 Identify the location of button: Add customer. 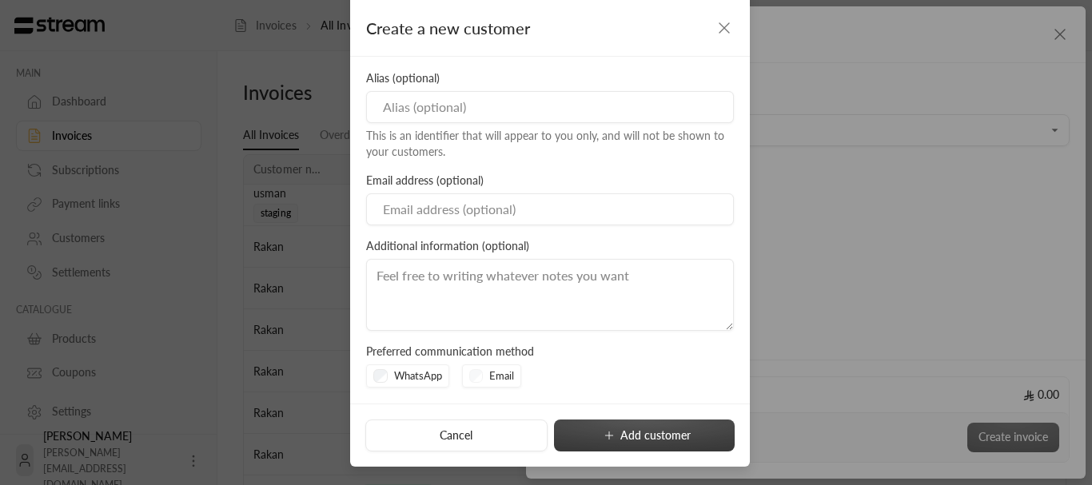
(645, 436).